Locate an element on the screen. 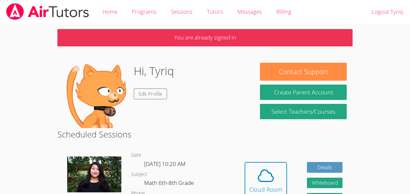  span: Messages is located at coordinates (249, 11).